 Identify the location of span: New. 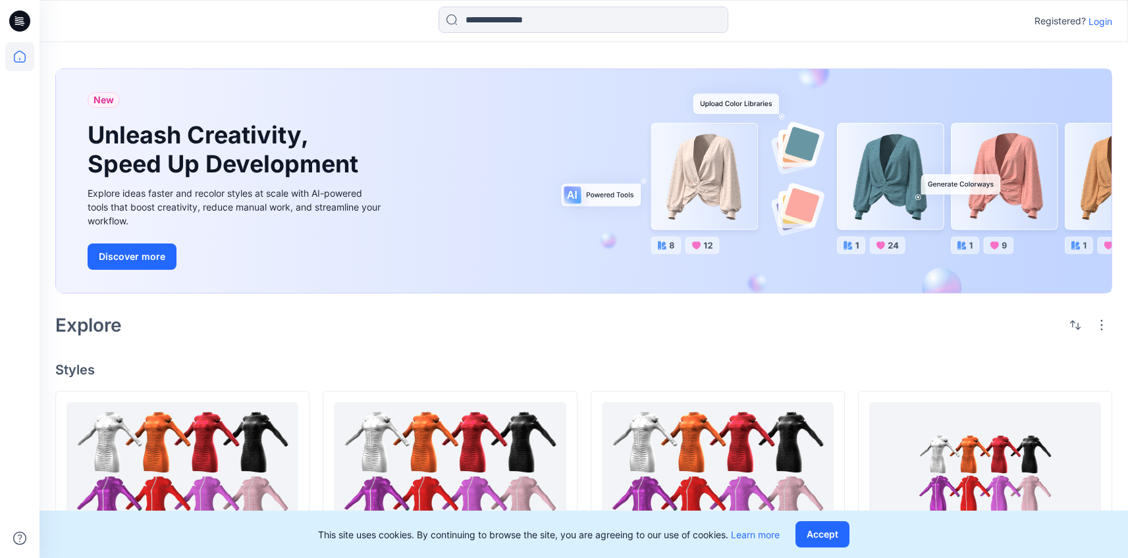
(103, 100).